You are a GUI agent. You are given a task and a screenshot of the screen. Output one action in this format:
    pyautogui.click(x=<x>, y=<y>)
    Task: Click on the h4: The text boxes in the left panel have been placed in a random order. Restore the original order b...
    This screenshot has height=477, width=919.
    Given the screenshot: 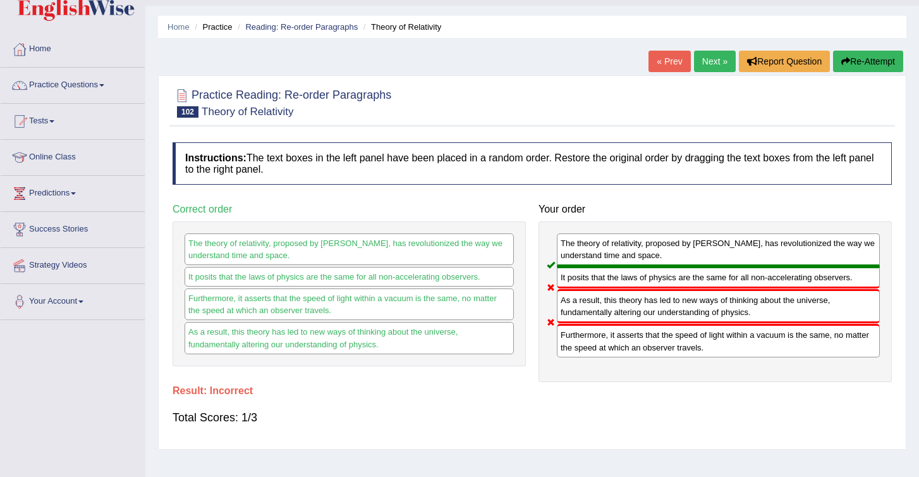 What is the action you would take?
    pyautogui.click(x=532, y=163)
    